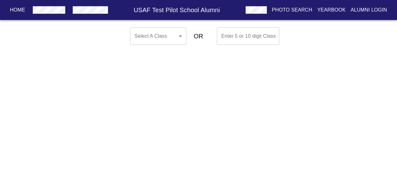 Image resolution: width=397 pixels, height=184 pixels. What do you see at coordinates (331, 10) in the screenshot?
I see `button: Yearbook` at bounding box center [331, 10].